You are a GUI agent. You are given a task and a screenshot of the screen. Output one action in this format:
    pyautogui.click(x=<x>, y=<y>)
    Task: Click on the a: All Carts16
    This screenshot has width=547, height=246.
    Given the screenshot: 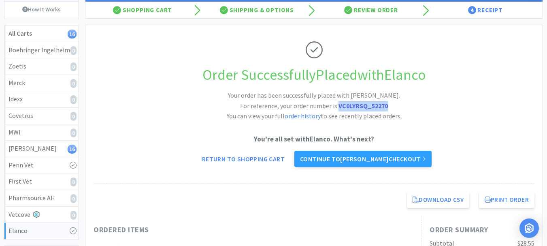 What is the action you would take?
    pyautogui.click(x=41, y=34)
    